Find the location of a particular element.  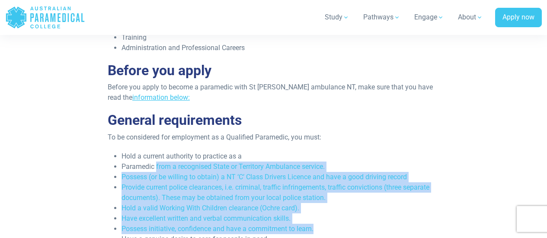

h2: Before you apply is located at coordinates (273, 71).